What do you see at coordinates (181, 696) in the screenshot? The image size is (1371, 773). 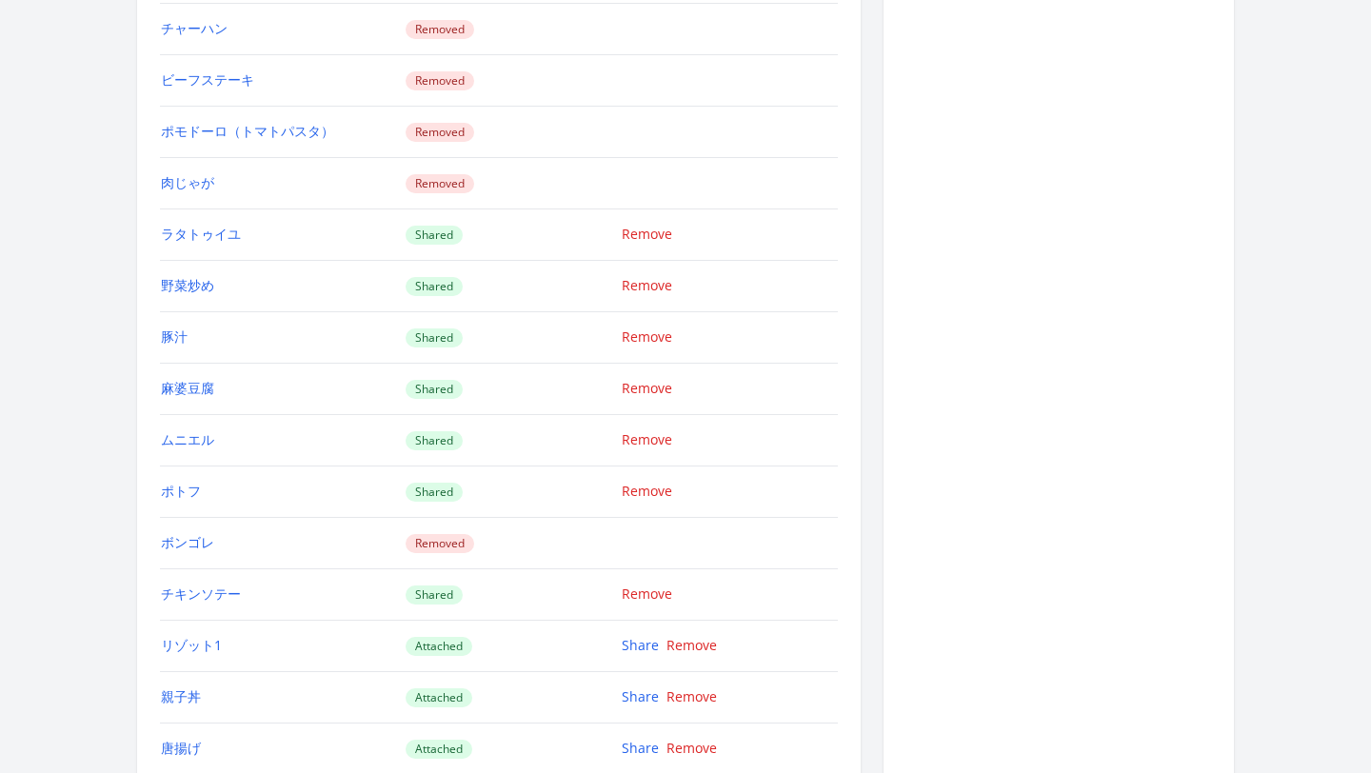 I see `a: 親子丼` at bounding box center [181, 696].